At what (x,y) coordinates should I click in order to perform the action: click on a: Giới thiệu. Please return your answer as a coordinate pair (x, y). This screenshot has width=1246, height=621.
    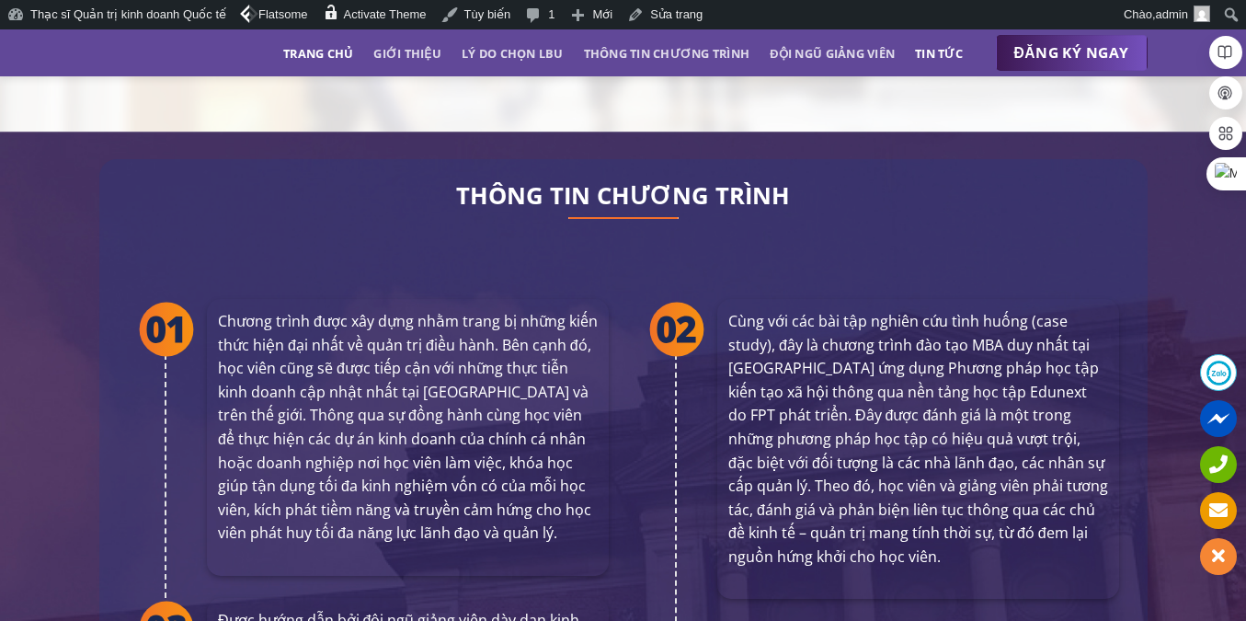
    Looking at the image, I should click on (407, 53).